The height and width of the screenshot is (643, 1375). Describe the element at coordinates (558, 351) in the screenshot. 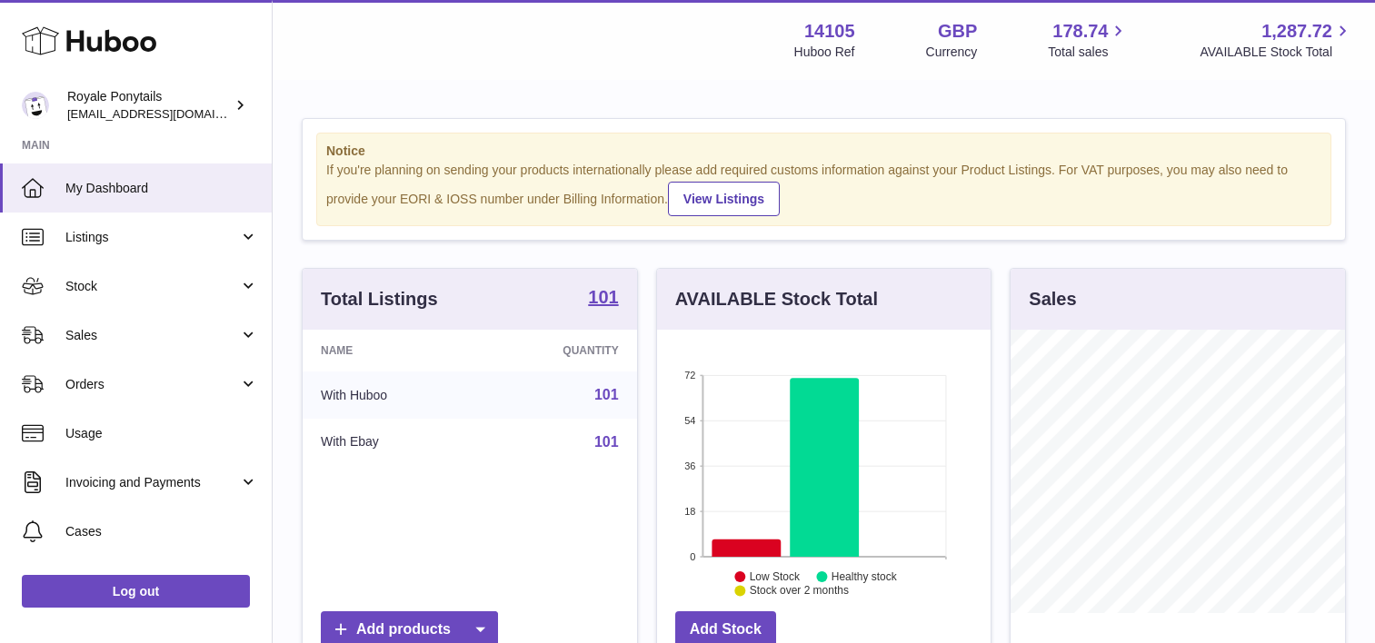

I see `th: Quantity` at that location.